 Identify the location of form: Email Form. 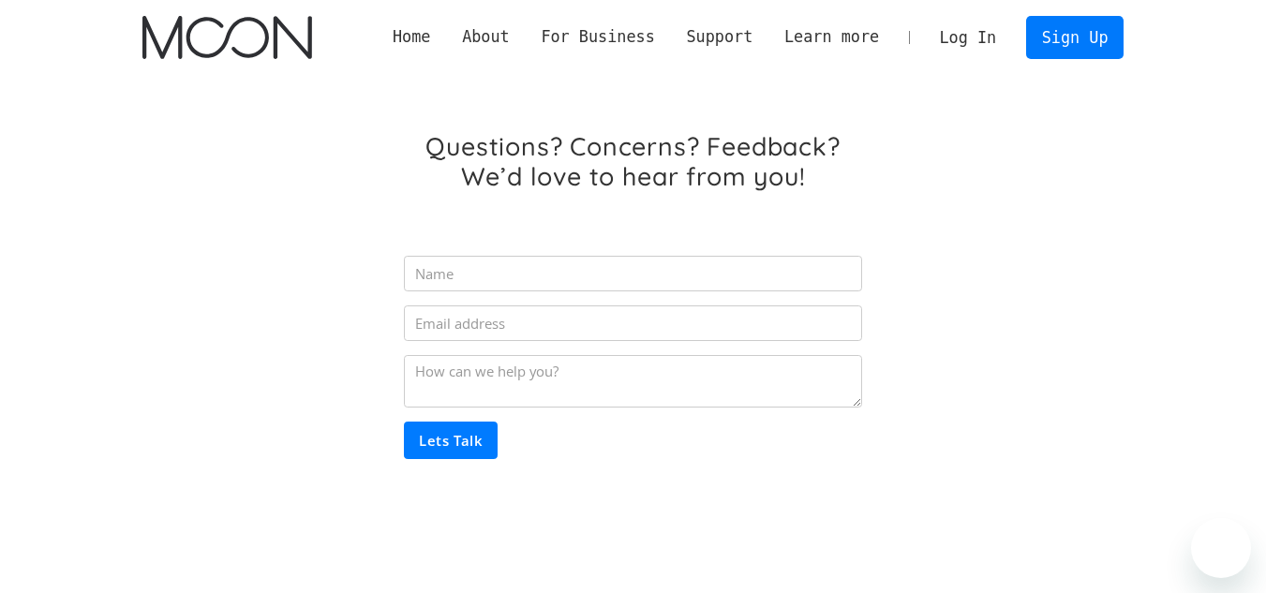
(632, 350).